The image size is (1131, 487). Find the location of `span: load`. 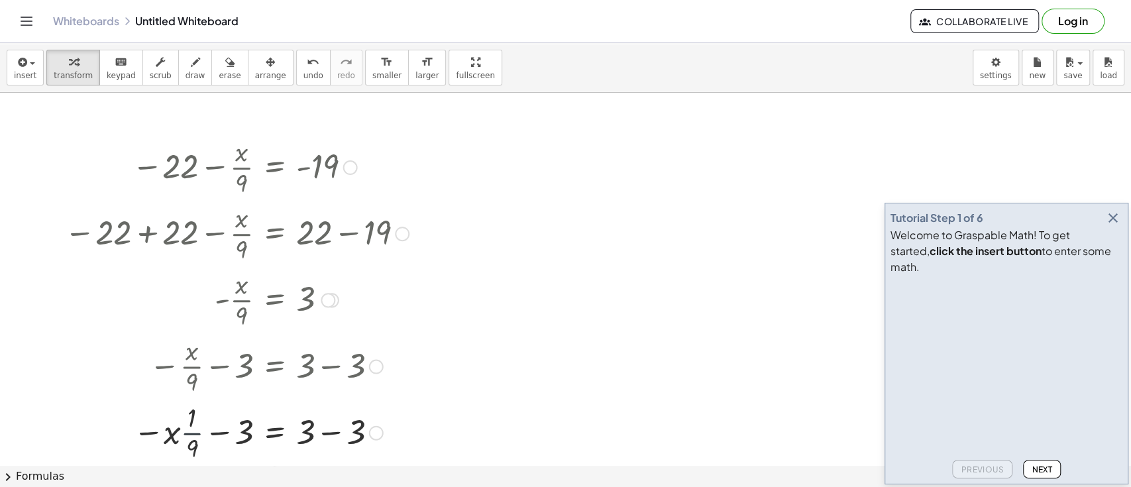

span: load is located at coordinates (1108, 76).